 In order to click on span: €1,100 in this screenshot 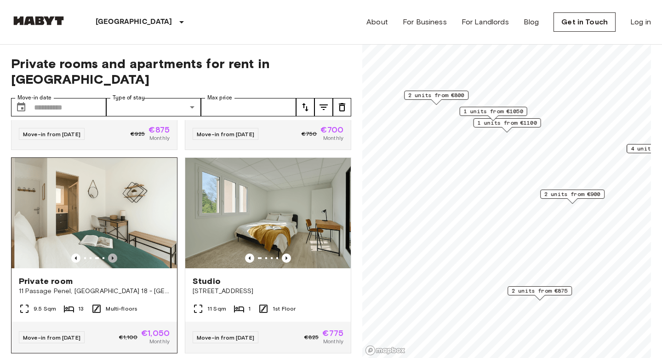, I will do `click(128, 337)`.